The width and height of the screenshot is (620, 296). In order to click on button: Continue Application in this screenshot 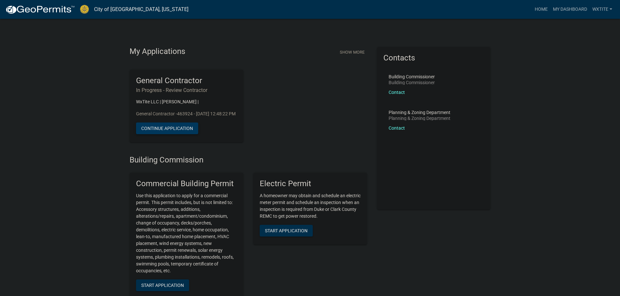, I will do `click(167, 129)`.